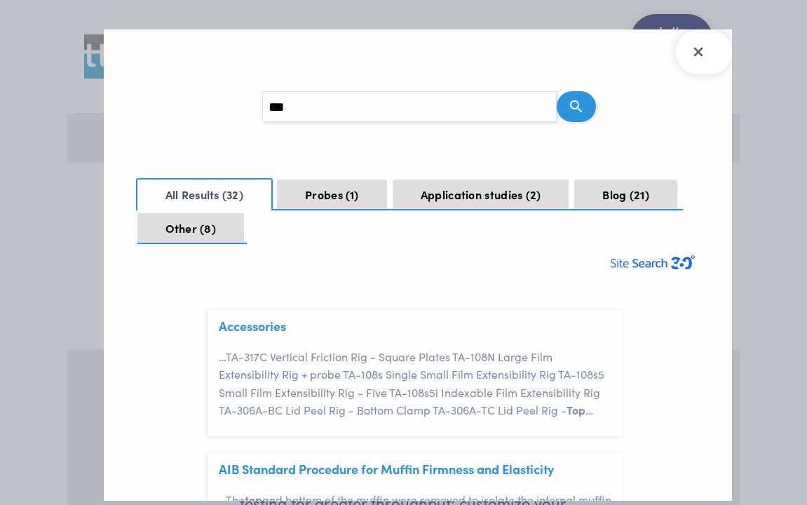 The height and width of the screenshot is (505, 807). Describe the element at coordinates (205, 194) in the screenshot. I see `button: All Results` at that location.